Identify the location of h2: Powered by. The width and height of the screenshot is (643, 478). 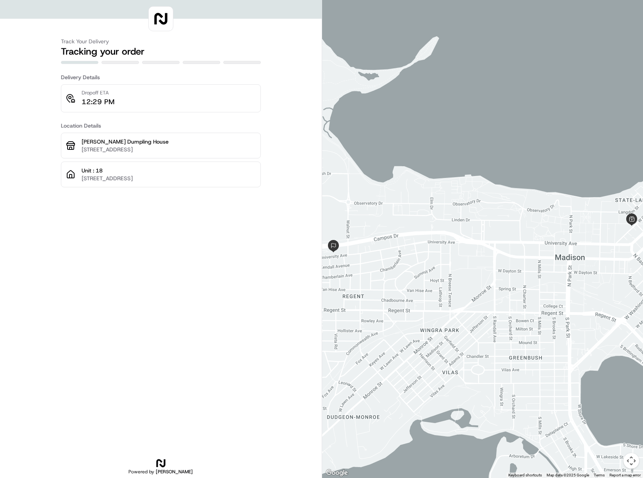
(160, 472).